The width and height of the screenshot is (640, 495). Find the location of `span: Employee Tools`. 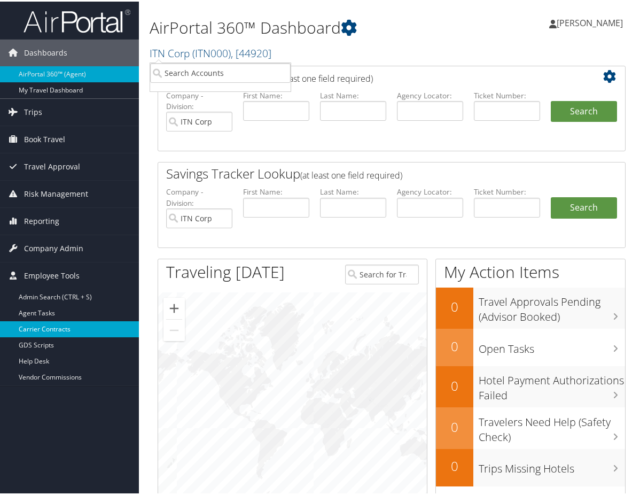

span: Employee Tools is located at coordinates (52, 274).